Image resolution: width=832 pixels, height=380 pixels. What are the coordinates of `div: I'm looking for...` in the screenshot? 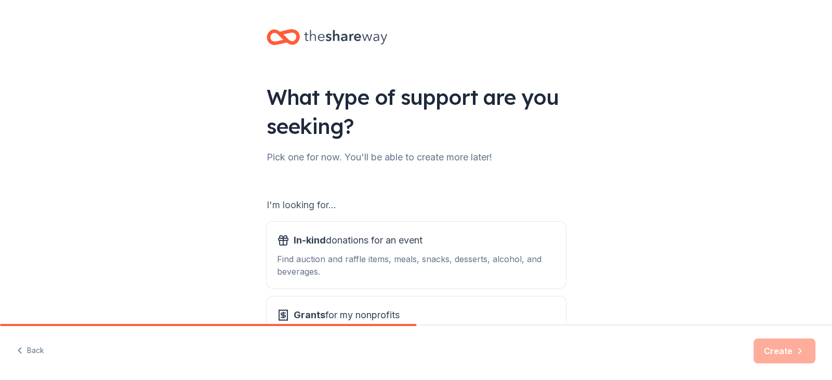 It's located at (416, 205).